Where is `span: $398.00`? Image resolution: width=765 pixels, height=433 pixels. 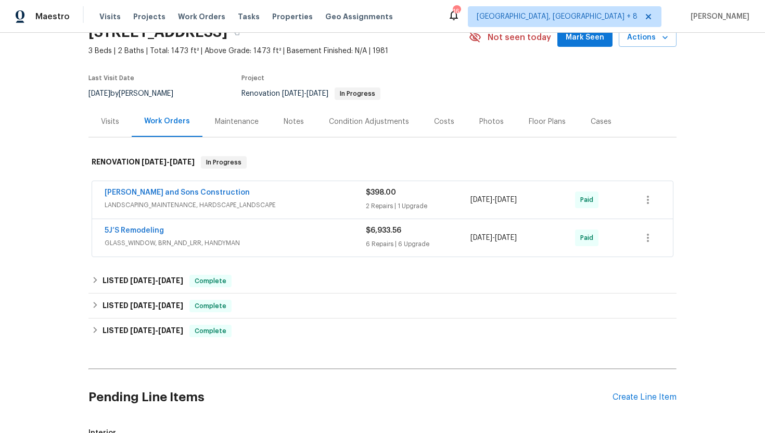 span: $398.00 is located at coordinates (381, 193).